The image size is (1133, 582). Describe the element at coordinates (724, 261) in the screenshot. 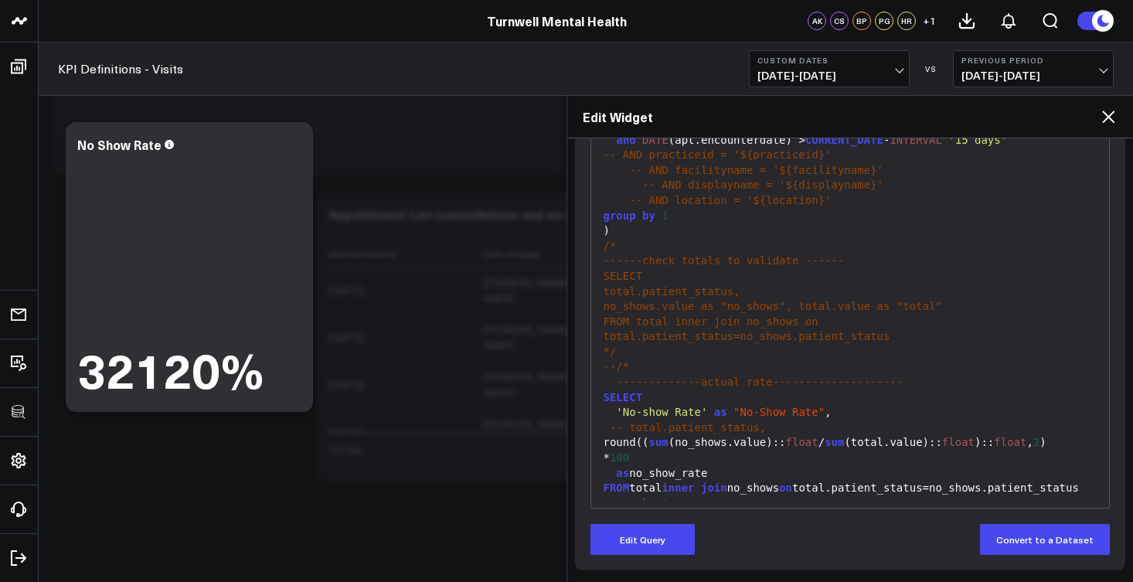

I see `span: ------check totals to validate ------` at that location.